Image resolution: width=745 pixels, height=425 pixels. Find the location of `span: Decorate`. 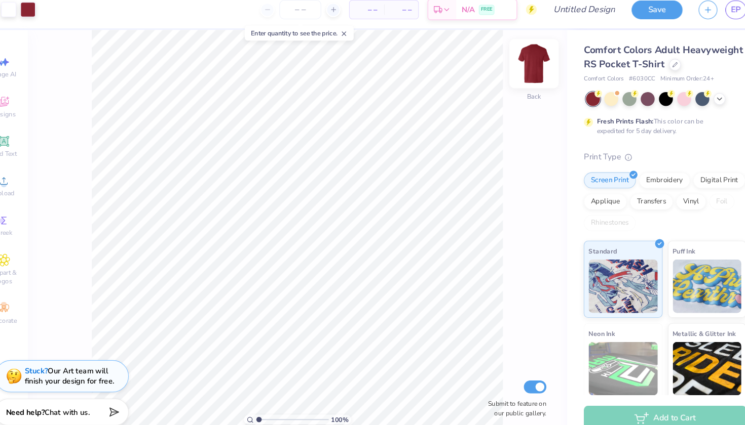

span: Decorate is located at coordinates (23, 312).